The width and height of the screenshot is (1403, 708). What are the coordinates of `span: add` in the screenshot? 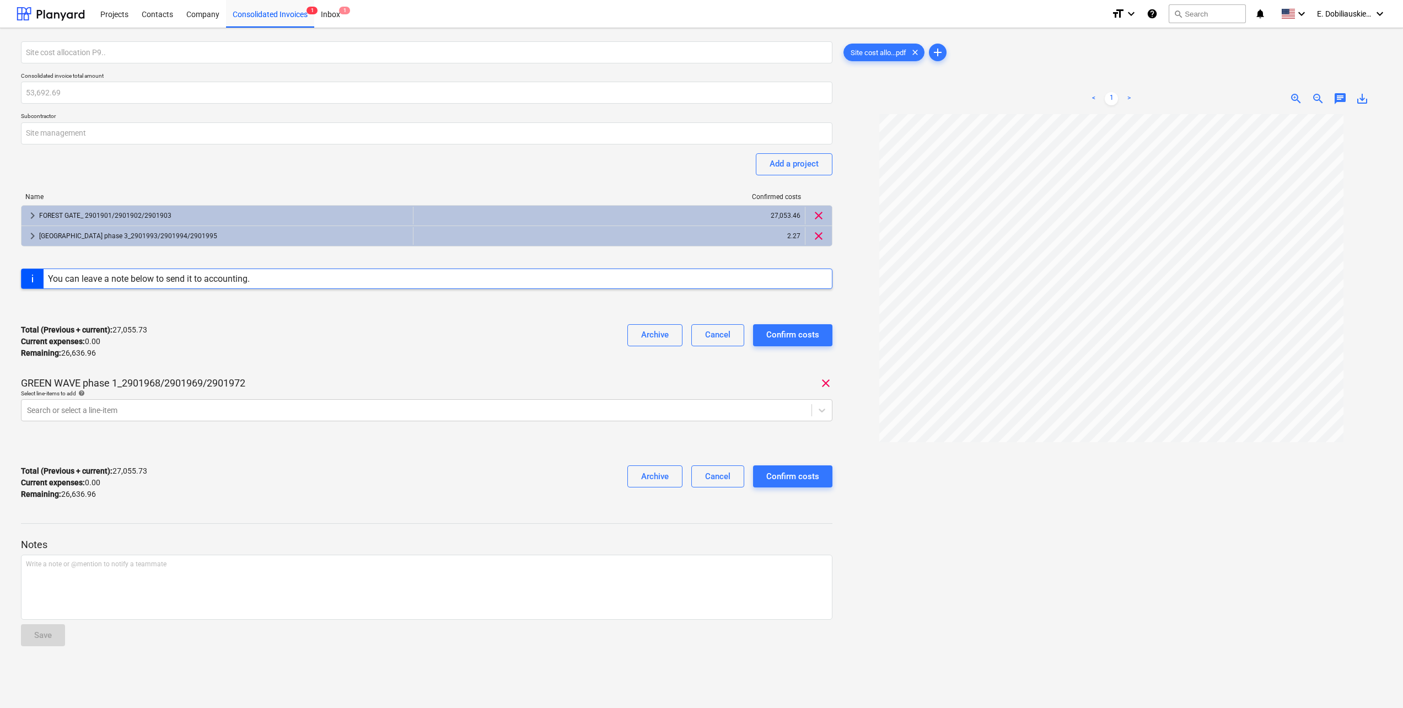 It's located at (938, 52).